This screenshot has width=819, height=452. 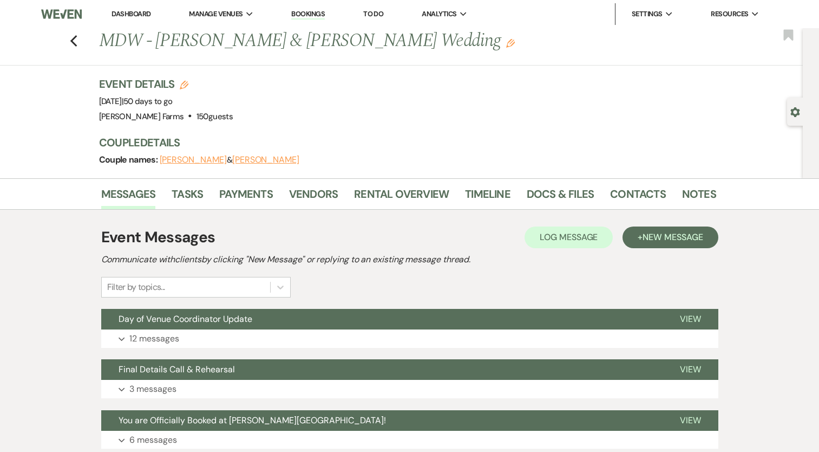 I want to click on a: Contacts, so click(x=638, y=197).